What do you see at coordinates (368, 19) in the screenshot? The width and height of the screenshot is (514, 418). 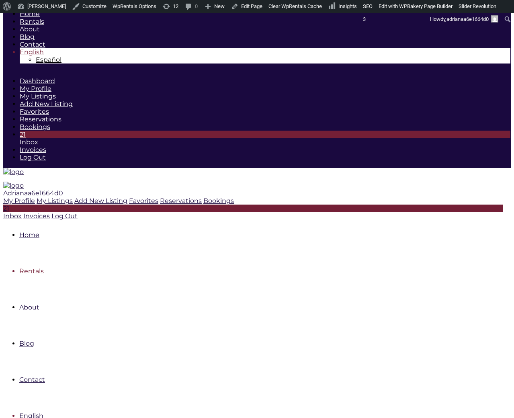 I see `div: 3` at bounding box center [368, 19].